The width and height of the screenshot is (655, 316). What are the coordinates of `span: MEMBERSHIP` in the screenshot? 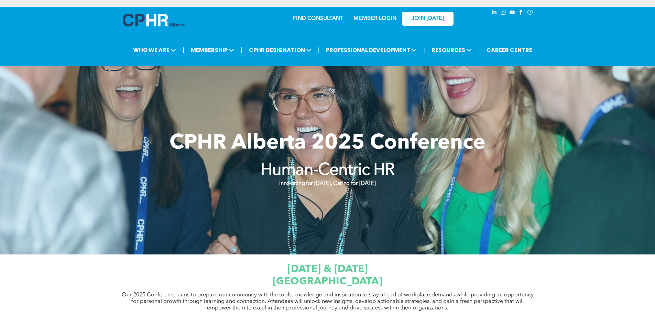 It's located at (213, 50).